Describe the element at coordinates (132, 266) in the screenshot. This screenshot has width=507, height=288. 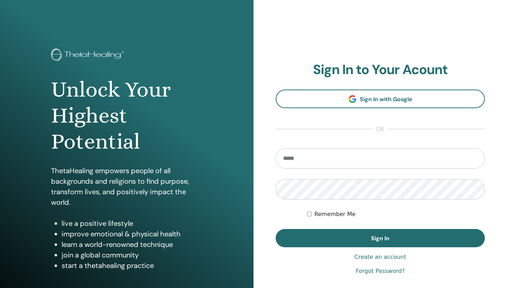
I see `li: start a thetahealing practice` at that location.